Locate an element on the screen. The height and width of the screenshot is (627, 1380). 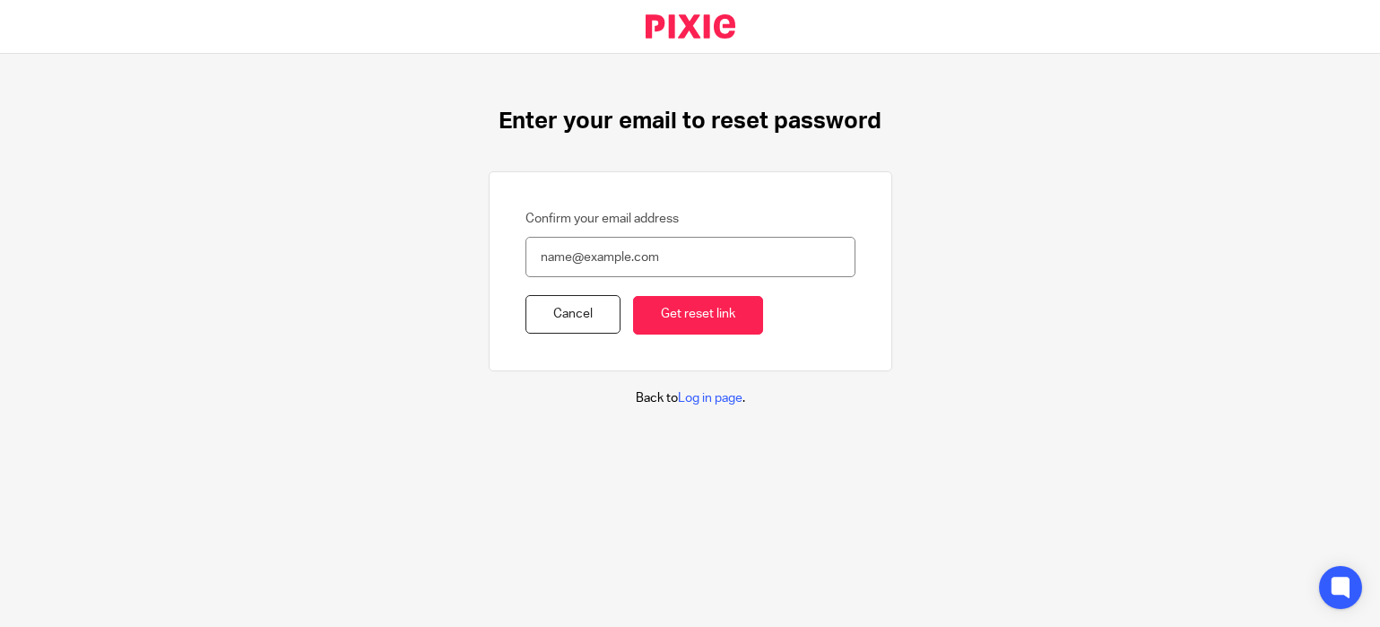
input: name@example.com is located at coordinates (691, 256).